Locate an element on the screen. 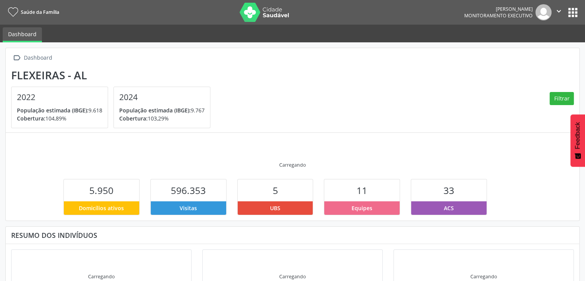 This screenshot has width=585, height=281. span: Domicílios ativos is located at coordinates (101, 208).